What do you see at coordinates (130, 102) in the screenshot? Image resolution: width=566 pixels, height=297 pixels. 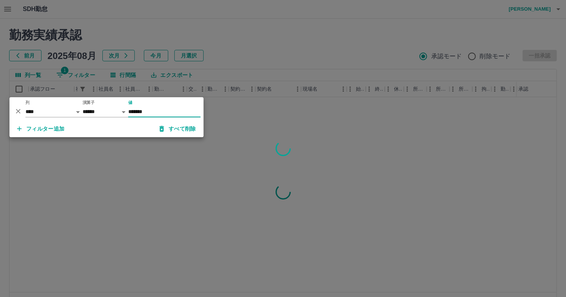 I see `label: 値` at bounding box center [130, 102].